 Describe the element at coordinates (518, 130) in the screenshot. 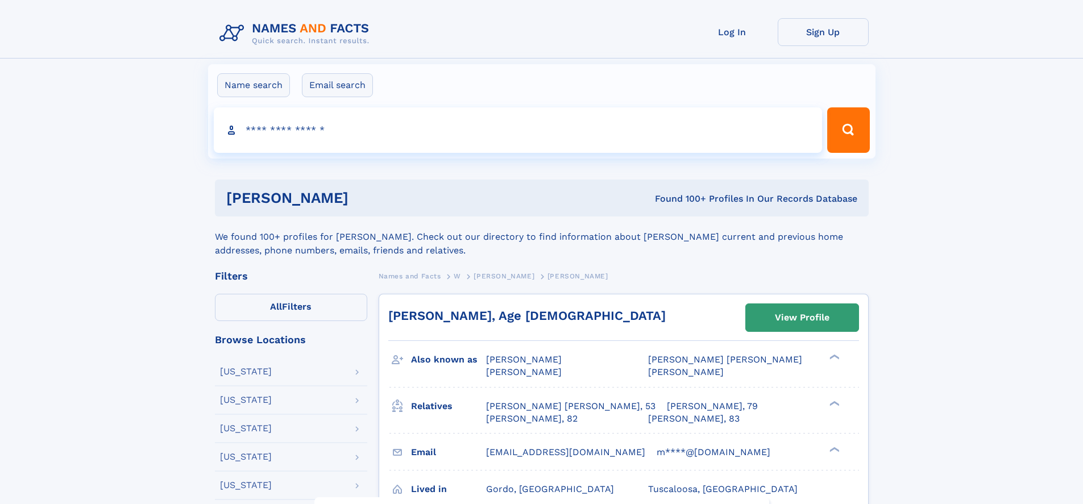

I see `input: search input` at that location.